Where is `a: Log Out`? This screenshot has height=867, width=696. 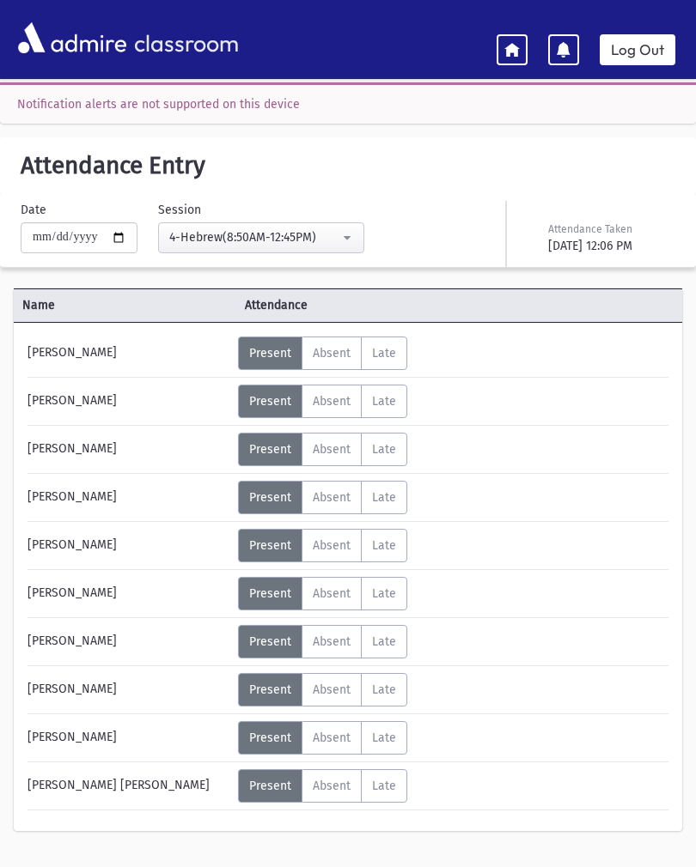 a: Log Out is located at coordinates (637, 50).